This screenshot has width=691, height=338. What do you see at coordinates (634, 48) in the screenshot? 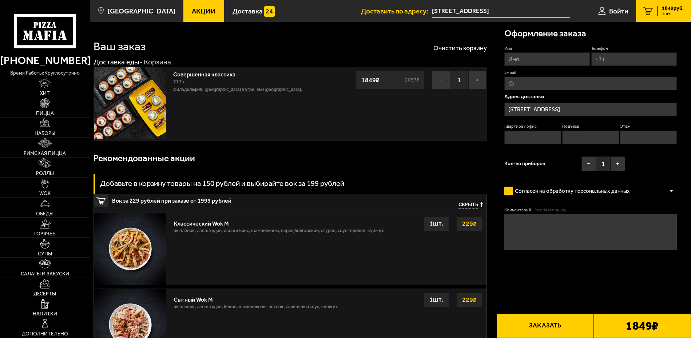
I see `label: Телефон` at bounding box center [634, 48].